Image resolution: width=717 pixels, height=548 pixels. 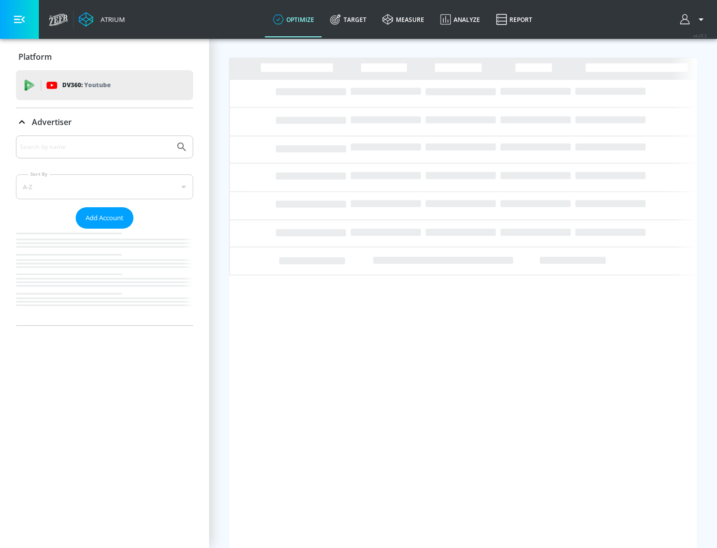 What do you see at coordinates (105, 85) in the screenshot?
I see `div: DV360: Youtube` at bounding box center [105, 85].